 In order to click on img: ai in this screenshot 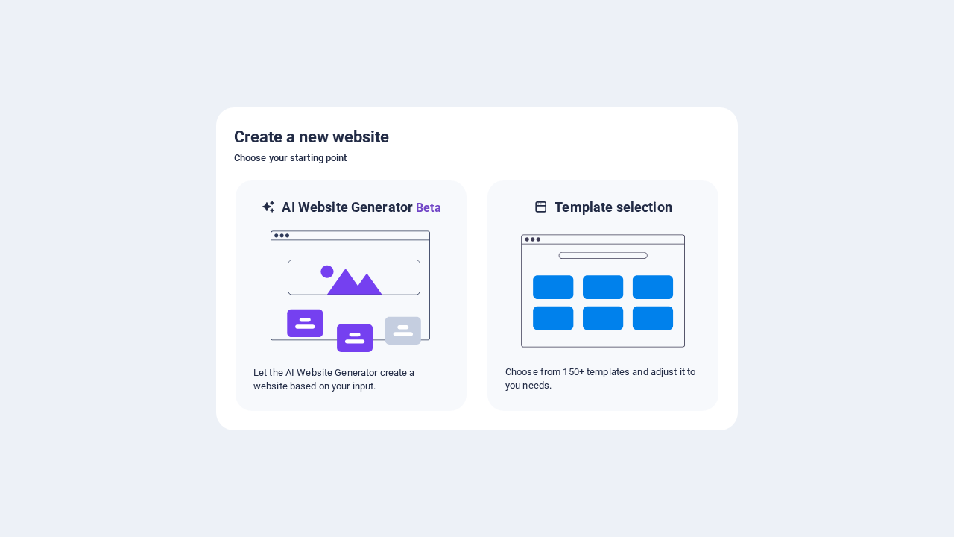, I will do `click(351, 291)`.